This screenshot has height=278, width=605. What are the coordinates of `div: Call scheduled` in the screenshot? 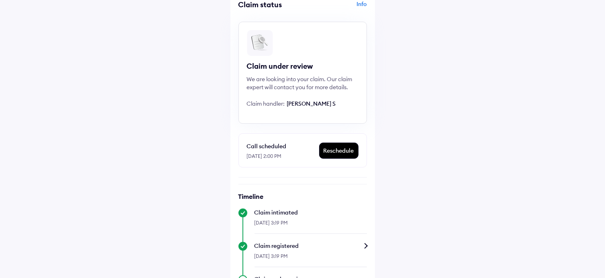 It's located at (283, 146).